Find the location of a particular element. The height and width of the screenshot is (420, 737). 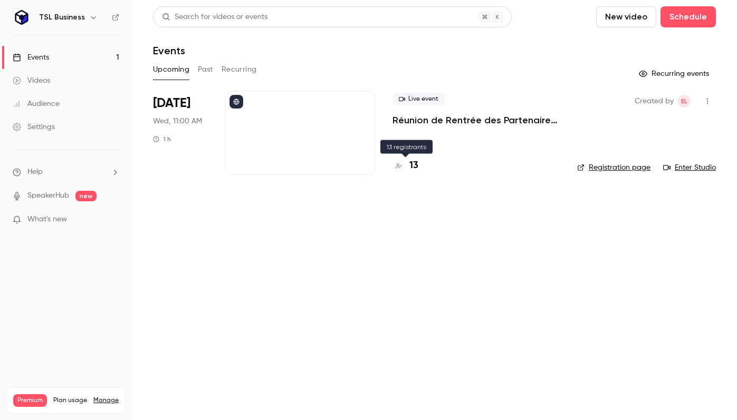

li: help-dropdown-opener is located at coordinates (66, 172).